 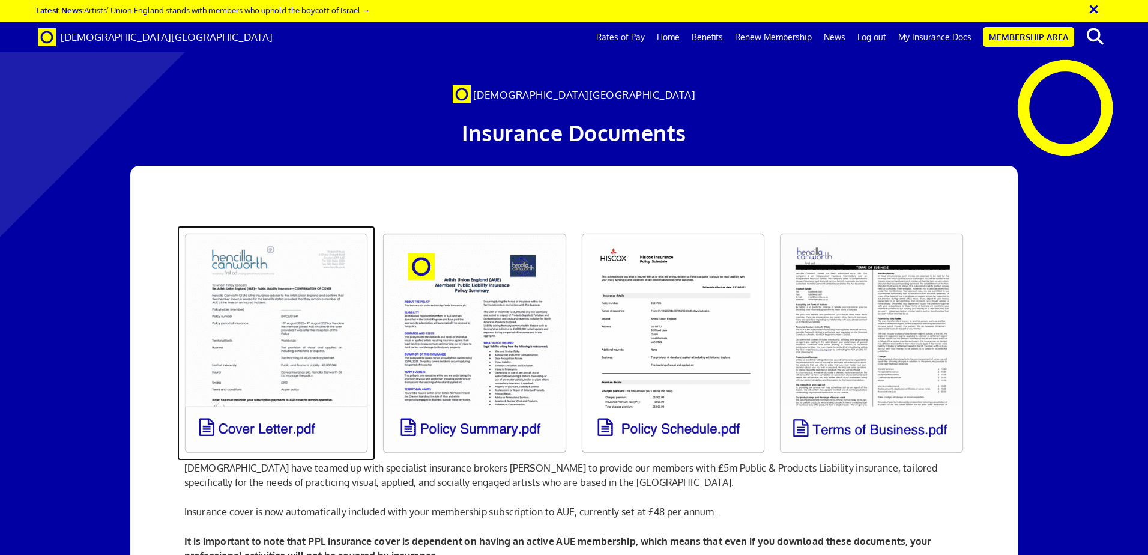 What do you see at coordinates (1028, 37) in the screenshot?
I see `a: Membership Area` at bounding box center [1028, 37].